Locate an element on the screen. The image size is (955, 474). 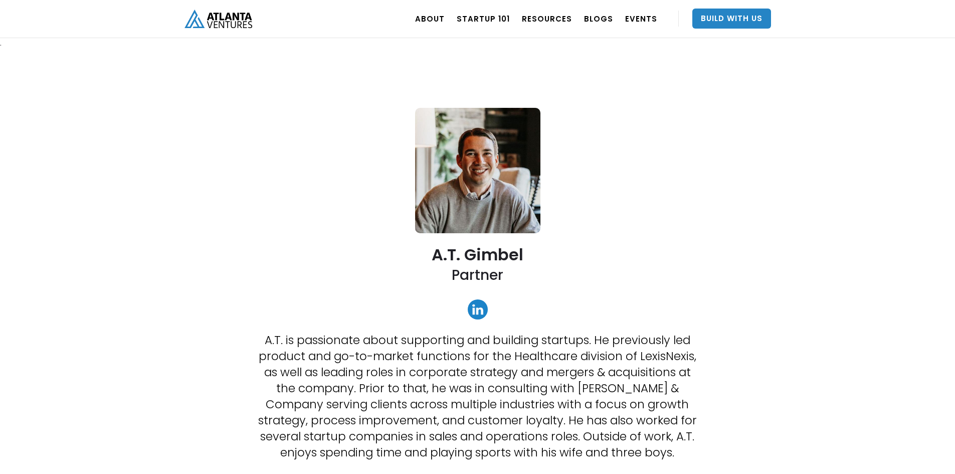
a: EVENTS is located at coordinates (641, 19).